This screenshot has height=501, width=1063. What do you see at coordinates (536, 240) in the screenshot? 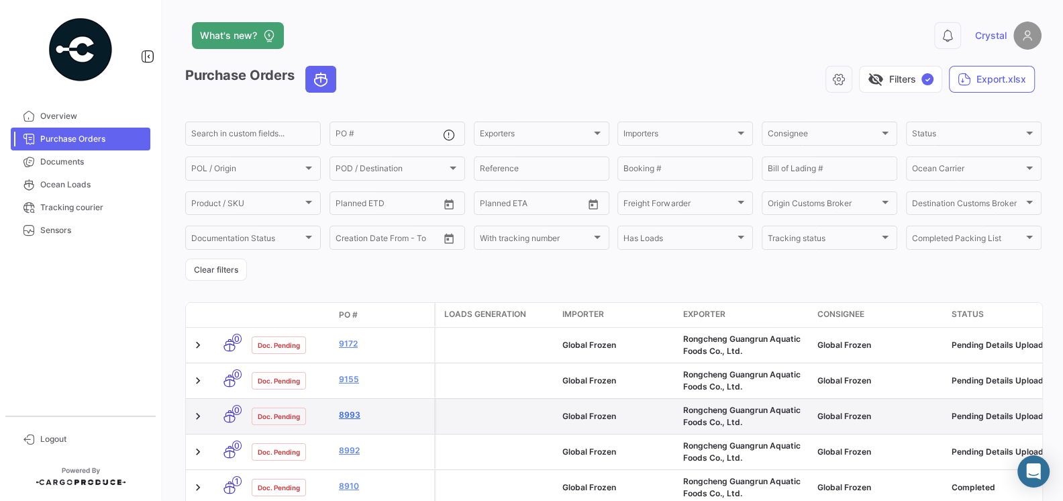
I see `span: With tracking number` at bounding box center [536, 240].